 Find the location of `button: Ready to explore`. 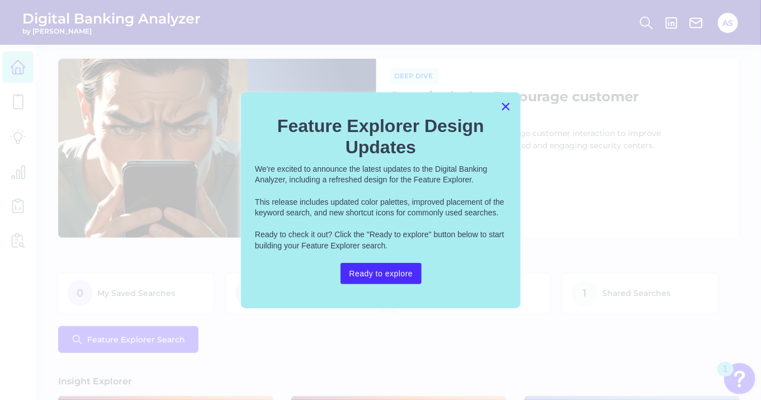

button: Ready to explore is located at coordinates (381, 273).